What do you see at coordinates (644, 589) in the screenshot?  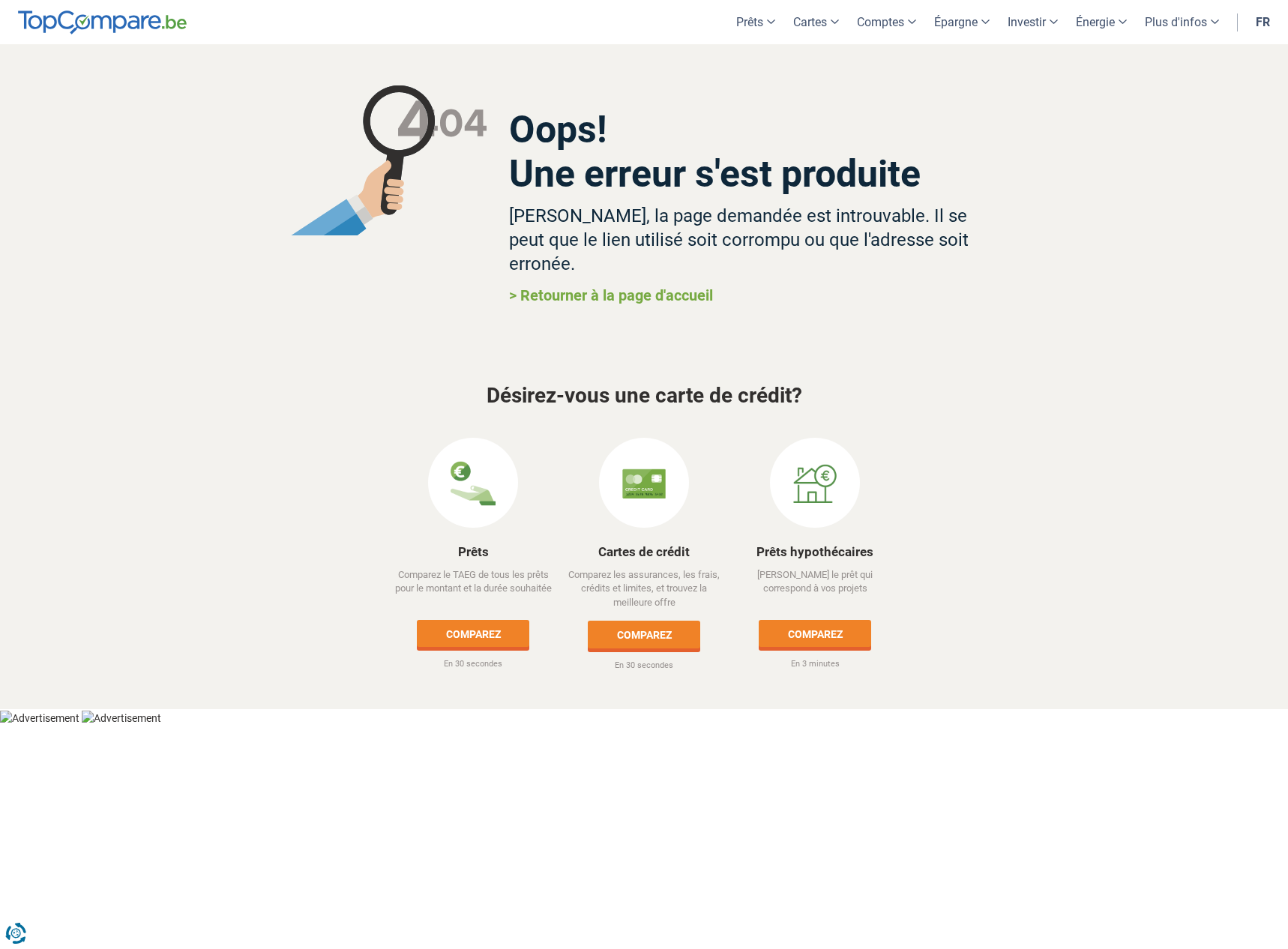 I see `p: Comparez les assurances, les frais, crédits et limites, et trouvez la meilleure offre` at bounding box center [644, 589].